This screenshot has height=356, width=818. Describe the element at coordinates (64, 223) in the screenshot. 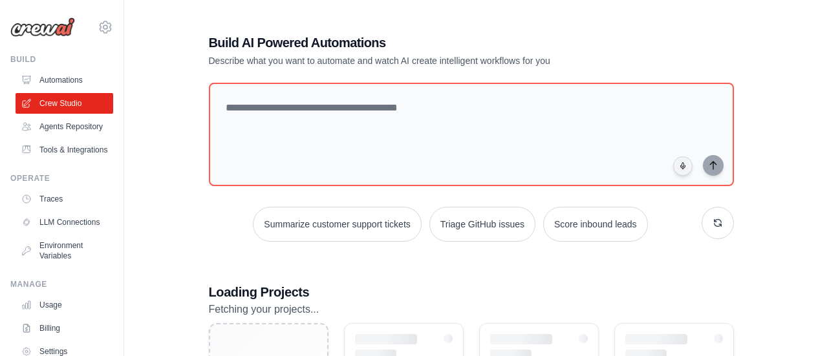

I see `a: LLM Connections` at that location.